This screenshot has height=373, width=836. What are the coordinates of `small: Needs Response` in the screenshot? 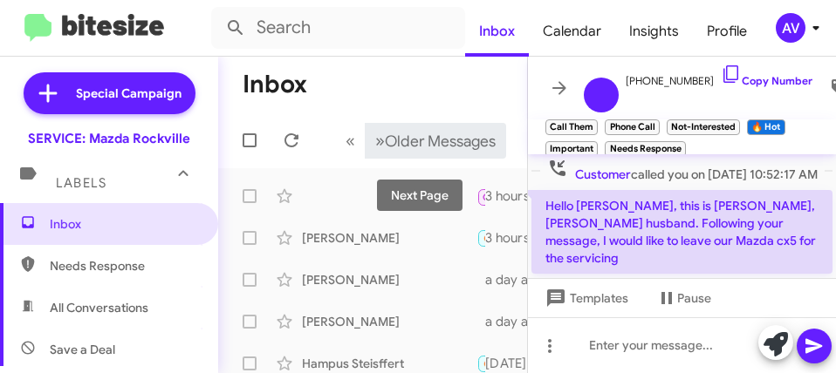 It's located at (645, 149).